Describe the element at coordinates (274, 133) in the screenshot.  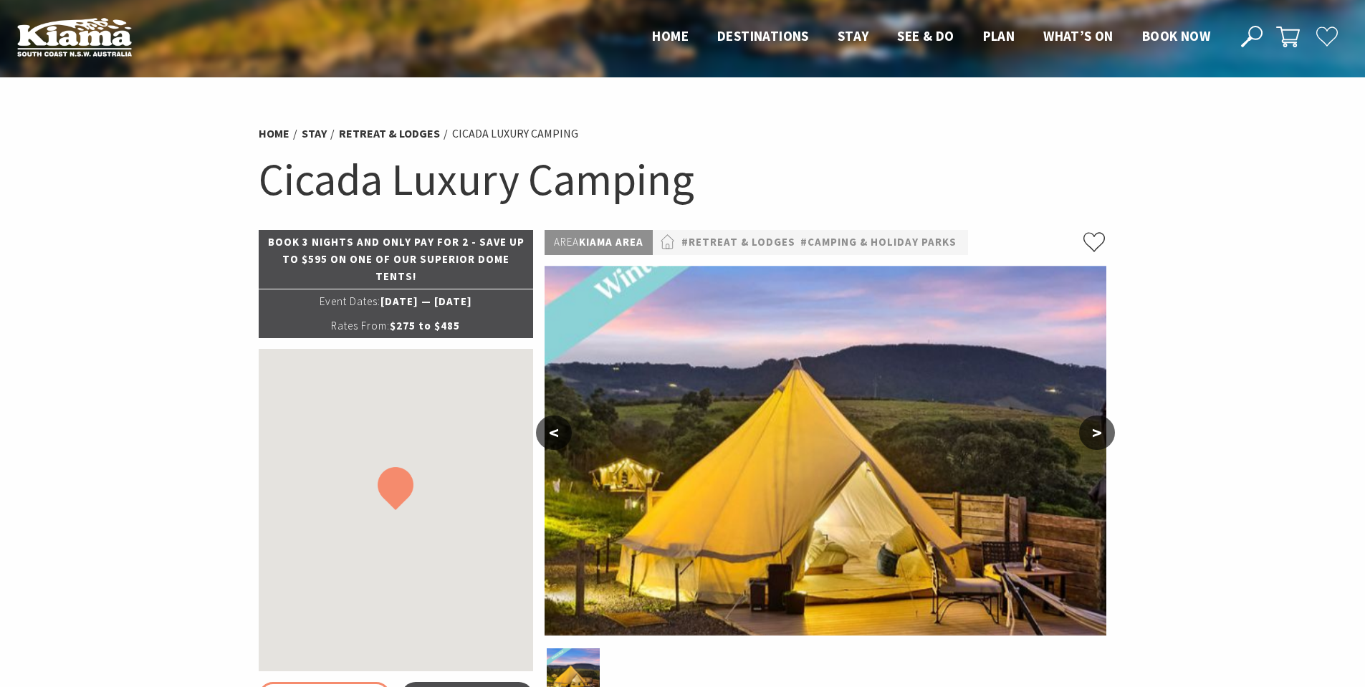
I see `a: Home` at that location.